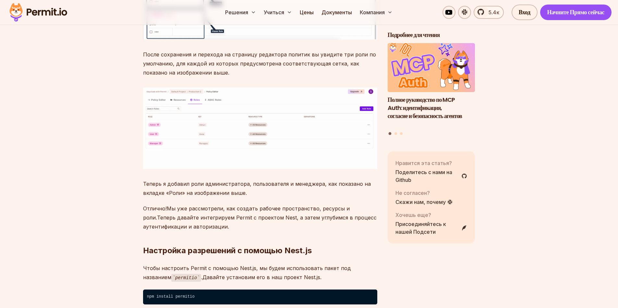  Describe the element at coordinates (431, 86) in the screenshot. I see `a: Полное руководство по MCP Auth: идентификация, согласие и безопасность агентовПолное руководство ...` at that location.